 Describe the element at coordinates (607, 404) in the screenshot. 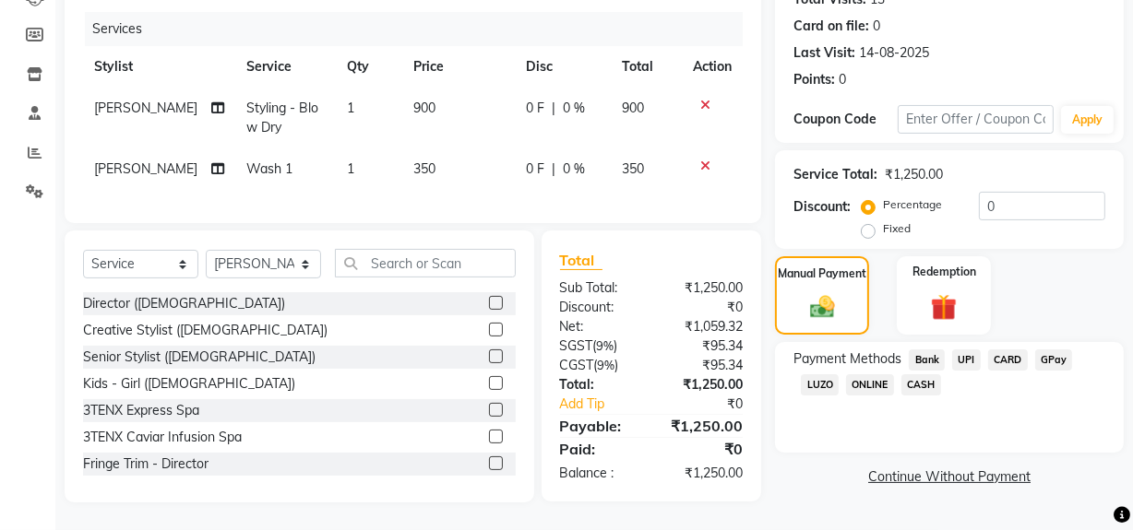

I see `a: Add Tip` at that location.